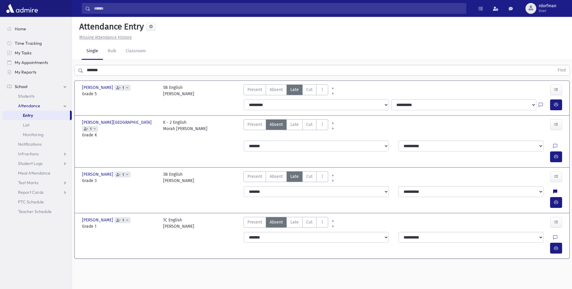 This screenshot has height=289, width=572. Describe the element at coordinates (37, 53) in the screenshot. I see `a: My Tasks` at that location.